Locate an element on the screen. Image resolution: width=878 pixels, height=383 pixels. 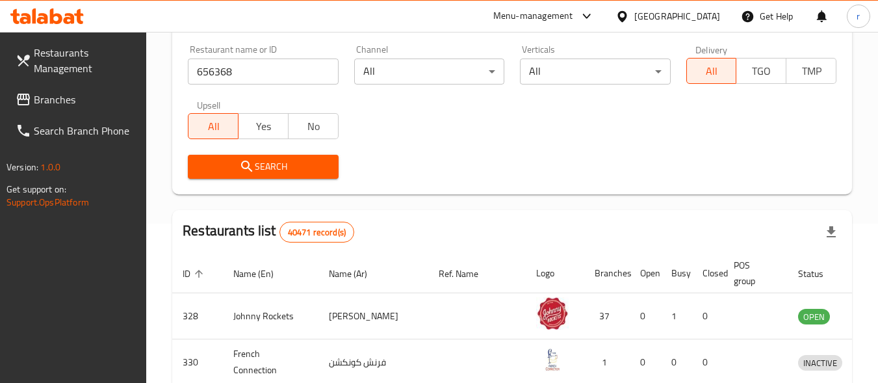
td: 1 is located at coordinates (677, 316).